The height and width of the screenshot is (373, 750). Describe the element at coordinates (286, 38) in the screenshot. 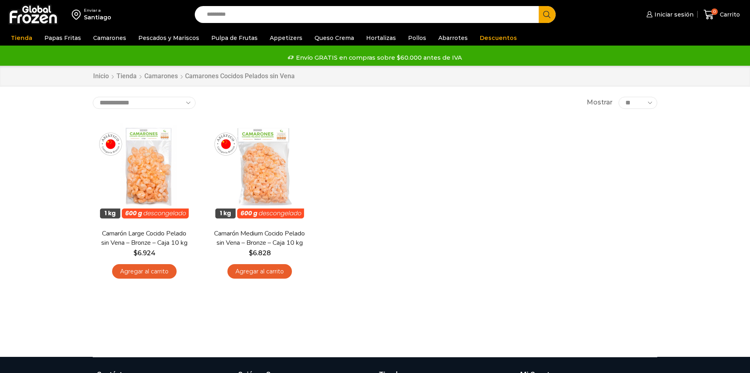

I see `a: Appetizers` at that location.